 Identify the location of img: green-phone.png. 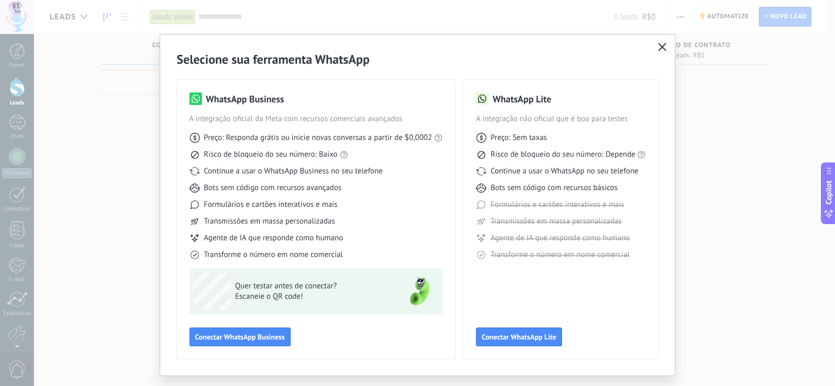
(420, 291).